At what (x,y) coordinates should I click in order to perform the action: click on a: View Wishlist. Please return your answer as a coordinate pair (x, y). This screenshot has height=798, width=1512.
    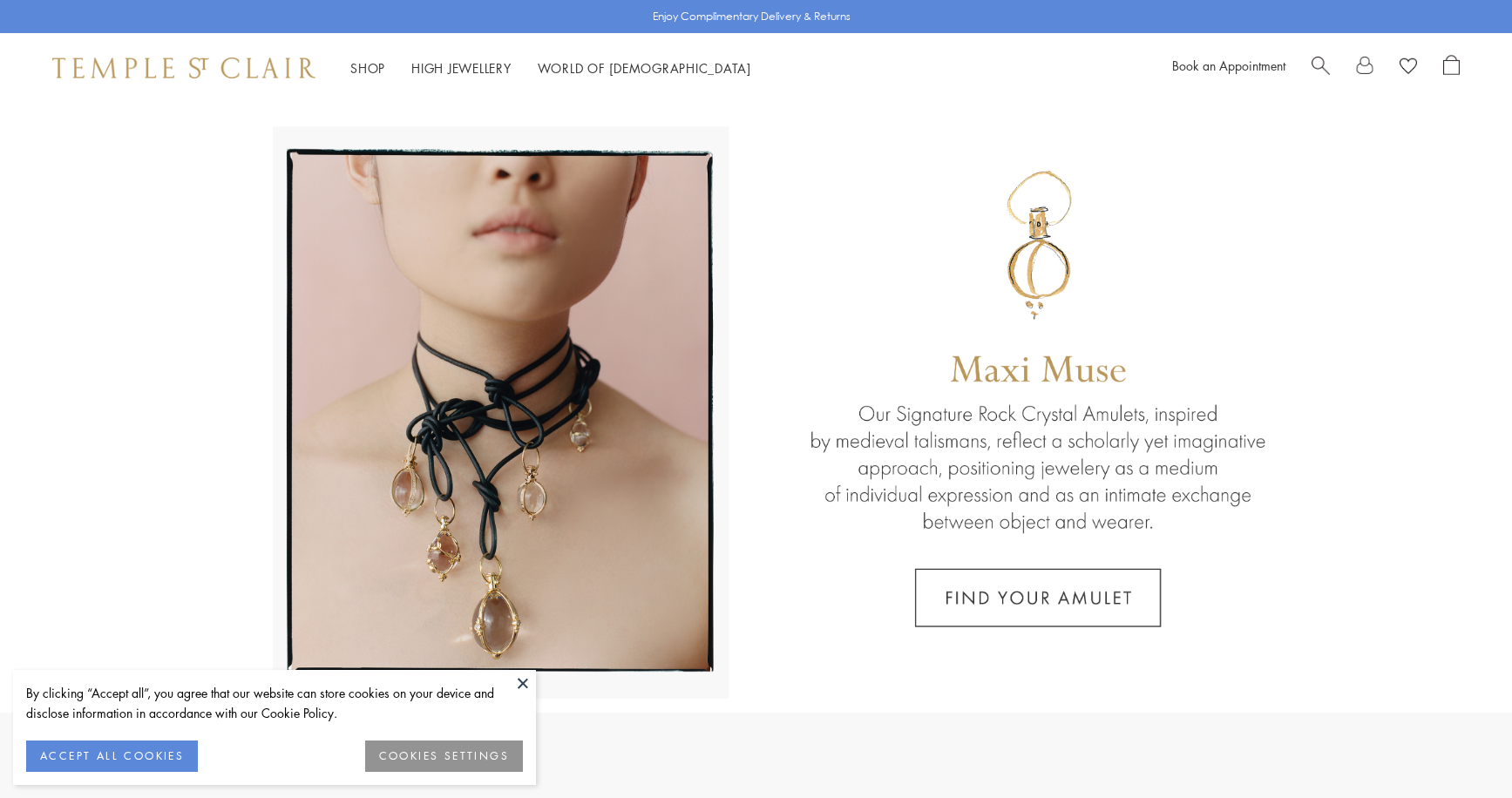
    Looking at the image, I should click on (1409, 68).